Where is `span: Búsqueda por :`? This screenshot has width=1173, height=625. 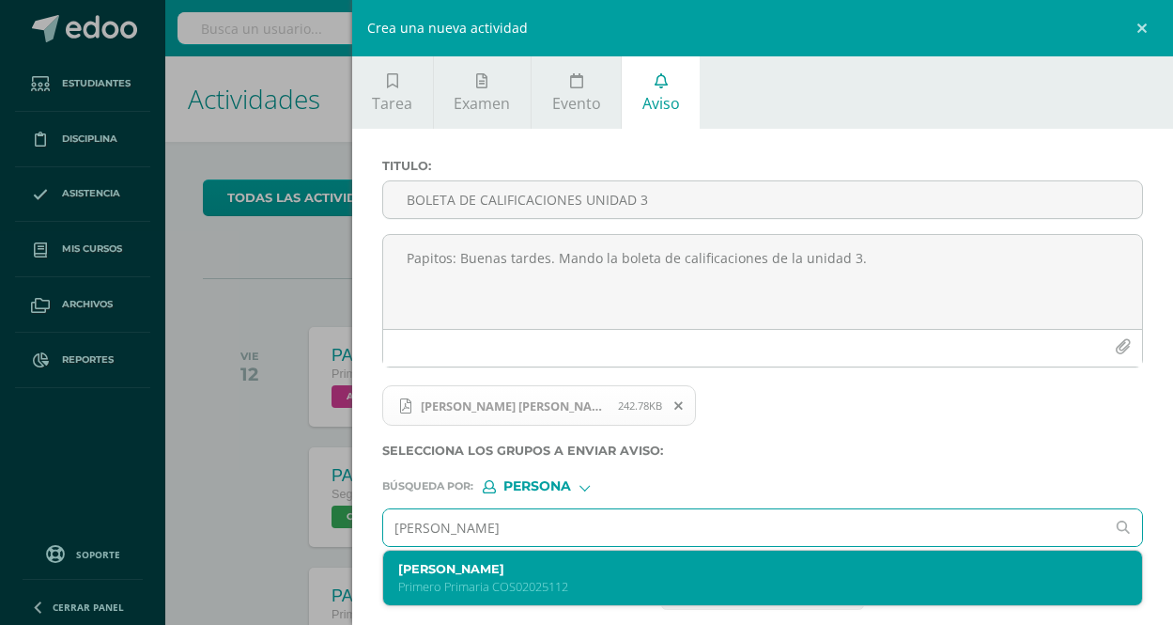
span: Búsqueda por : is located at coordinates (427, 486).